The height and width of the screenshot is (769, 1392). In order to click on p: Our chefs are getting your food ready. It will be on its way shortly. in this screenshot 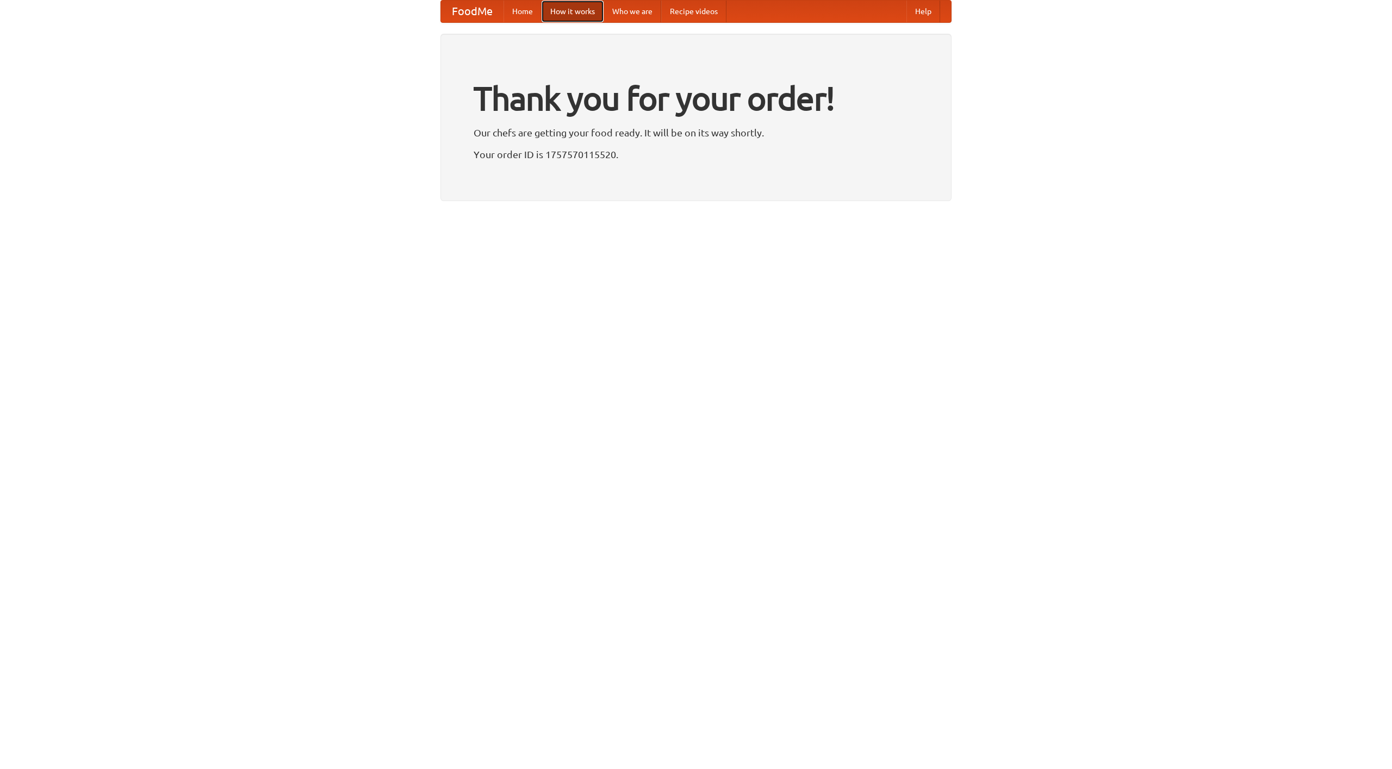, I will do `click(696, 133)`.